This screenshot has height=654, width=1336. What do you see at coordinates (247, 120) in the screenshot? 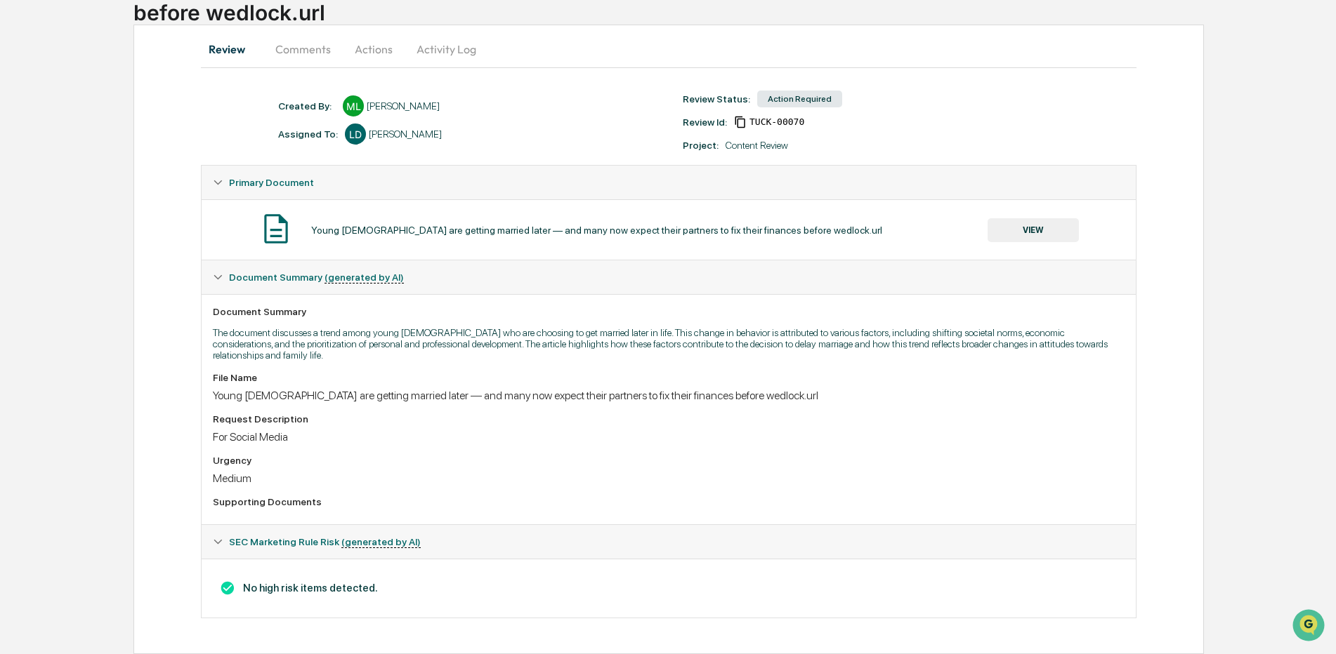
I see `button: Start new chat` at bounding box center [247, 120].